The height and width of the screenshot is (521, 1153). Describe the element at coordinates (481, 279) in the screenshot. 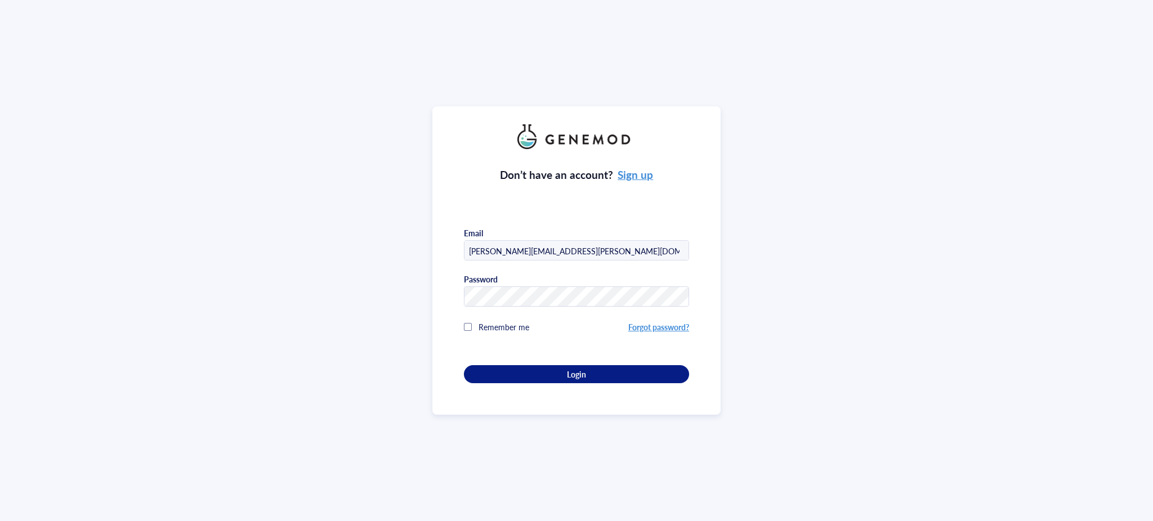

I see `div: Password` at that location.